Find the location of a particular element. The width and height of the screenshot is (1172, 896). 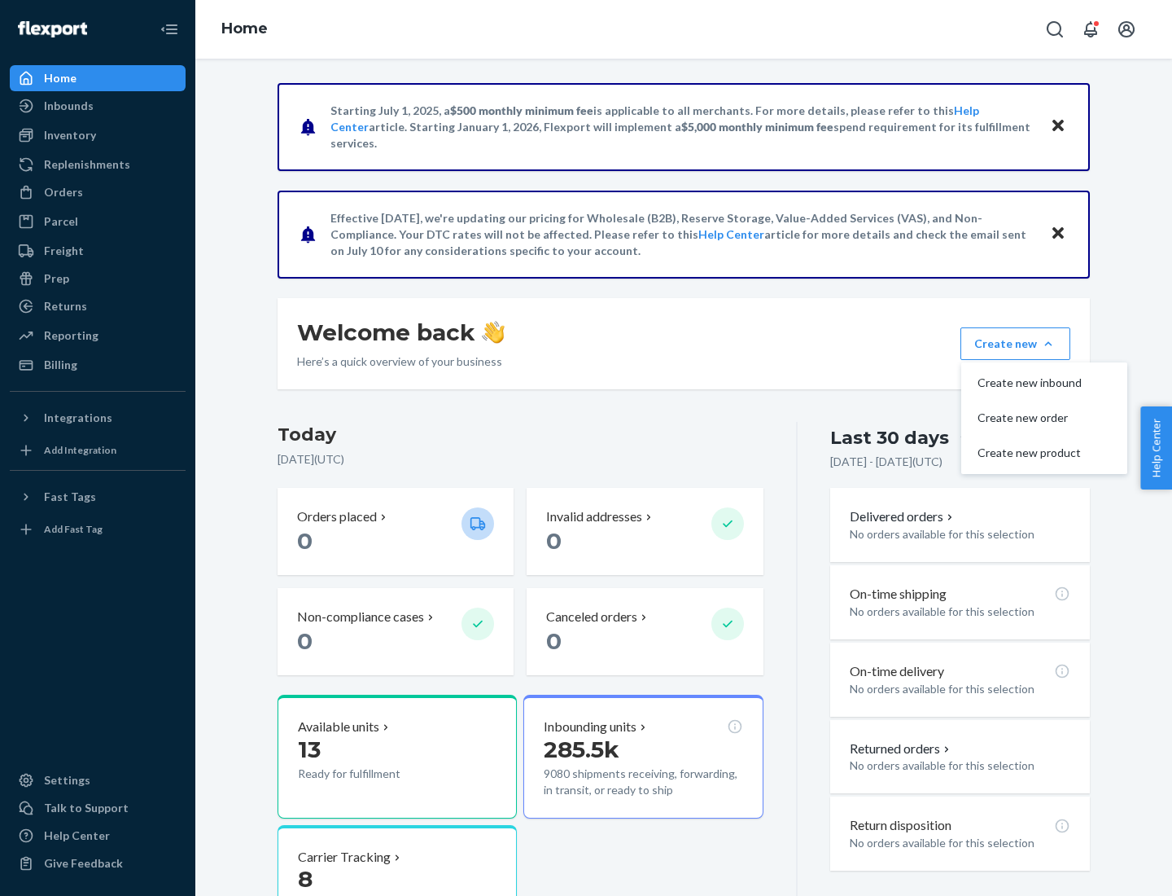

button: Open Search Box is located at coordinates (1055, 29).